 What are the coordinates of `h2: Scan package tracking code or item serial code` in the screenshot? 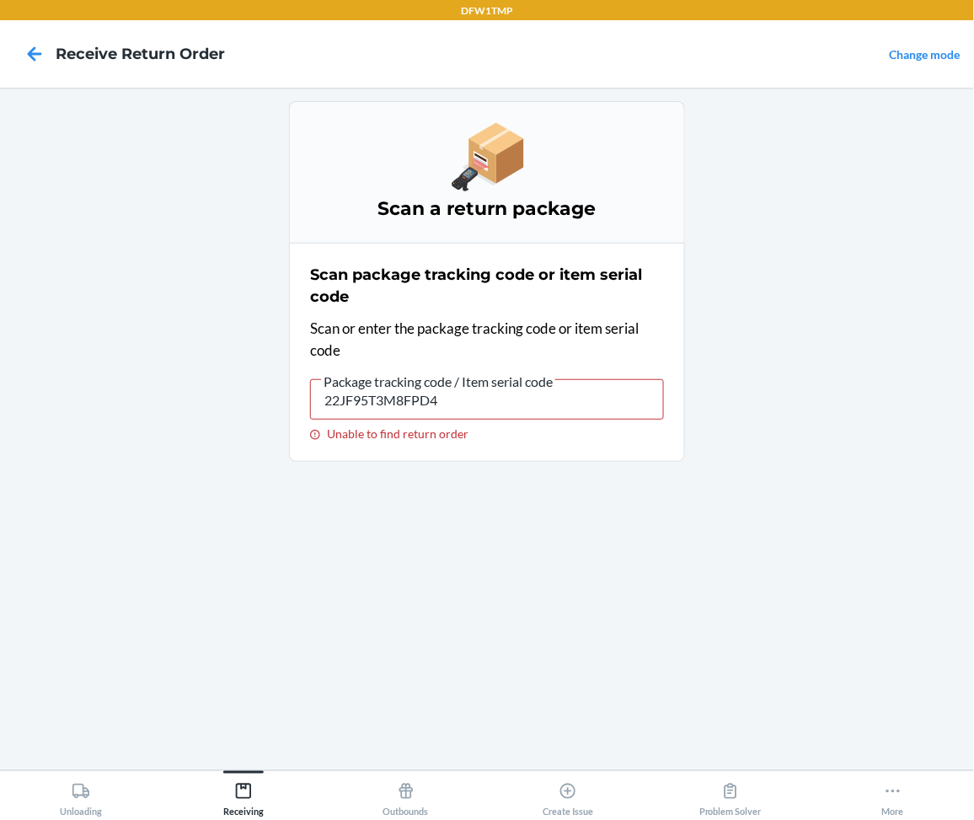 It's located at (487, 286).